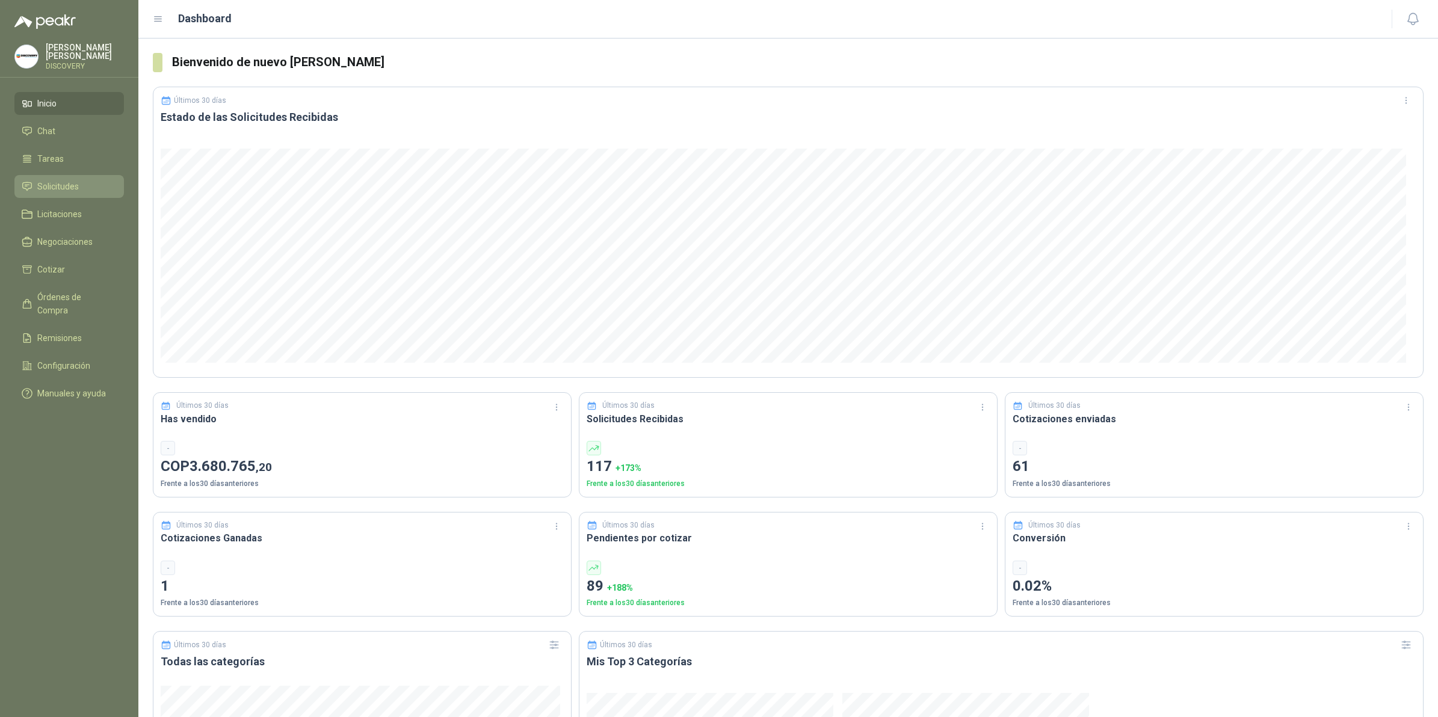  What do you see at coordinates (85, 66) in the screenshot?
I see `p: DISCOVERY` at bounding box center [85, 66].